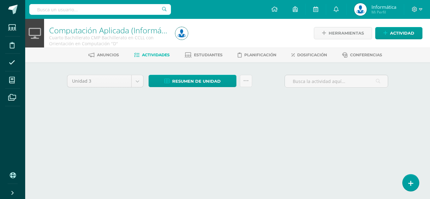 Image resolution: width=430 pixels, height=199 pixels. I want to click on a: Anuncios, so click(103, 55).